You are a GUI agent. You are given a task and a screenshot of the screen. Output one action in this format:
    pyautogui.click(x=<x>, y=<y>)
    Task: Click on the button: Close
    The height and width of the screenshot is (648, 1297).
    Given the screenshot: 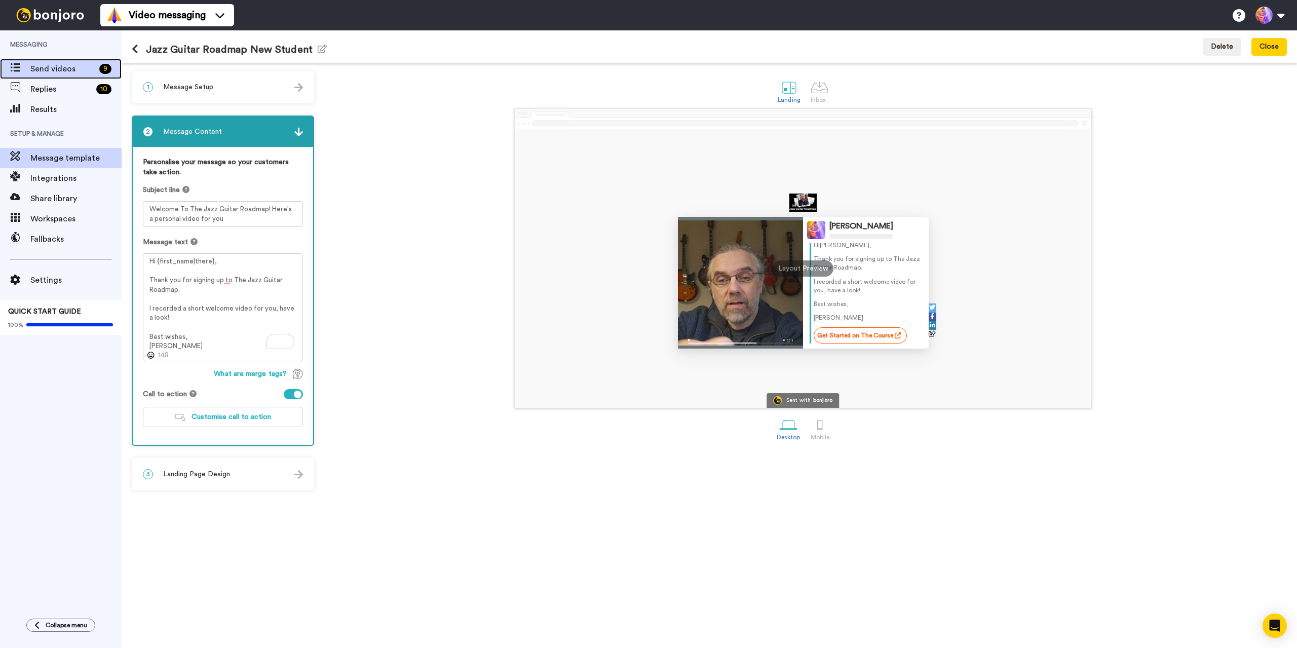 What is the action you would take?
    pyautogui.click(x=1269, y=47)
    